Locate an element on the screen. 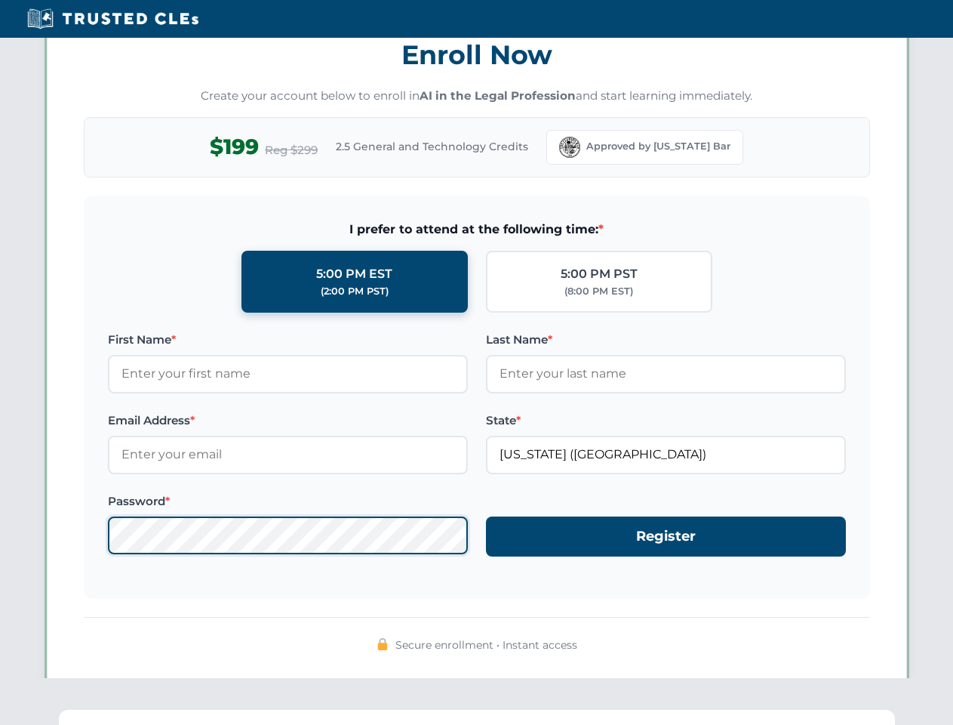 The height and width of the screenshot is (725, 953). button: Register is located at coordinates (666, 536).